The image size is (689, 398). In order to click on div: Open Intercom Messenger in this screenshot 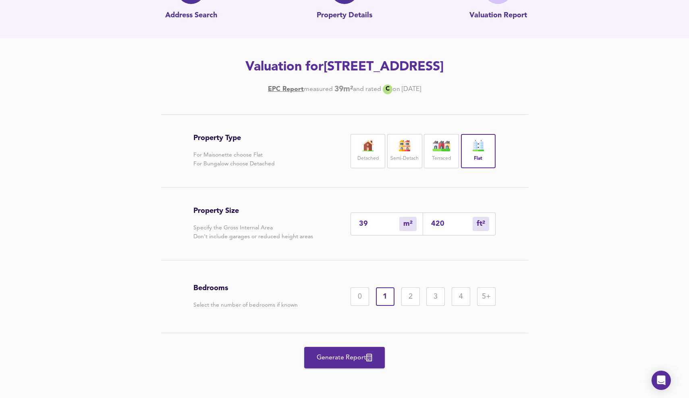, I will do `click(661, 381)`.